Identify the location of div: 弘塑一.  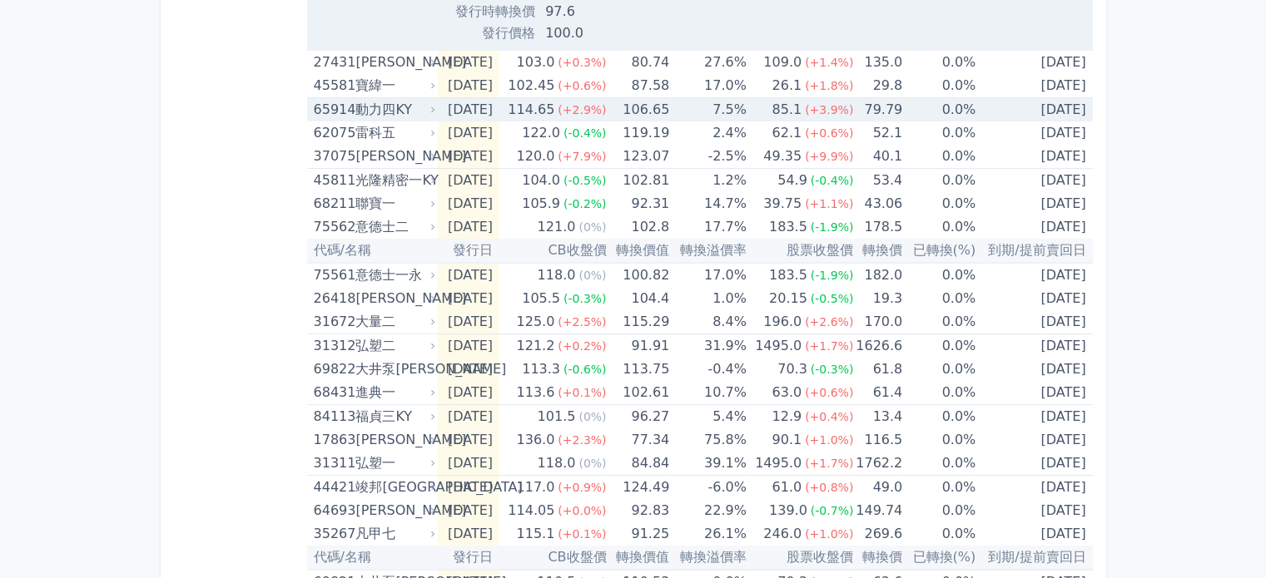
(394, 463).